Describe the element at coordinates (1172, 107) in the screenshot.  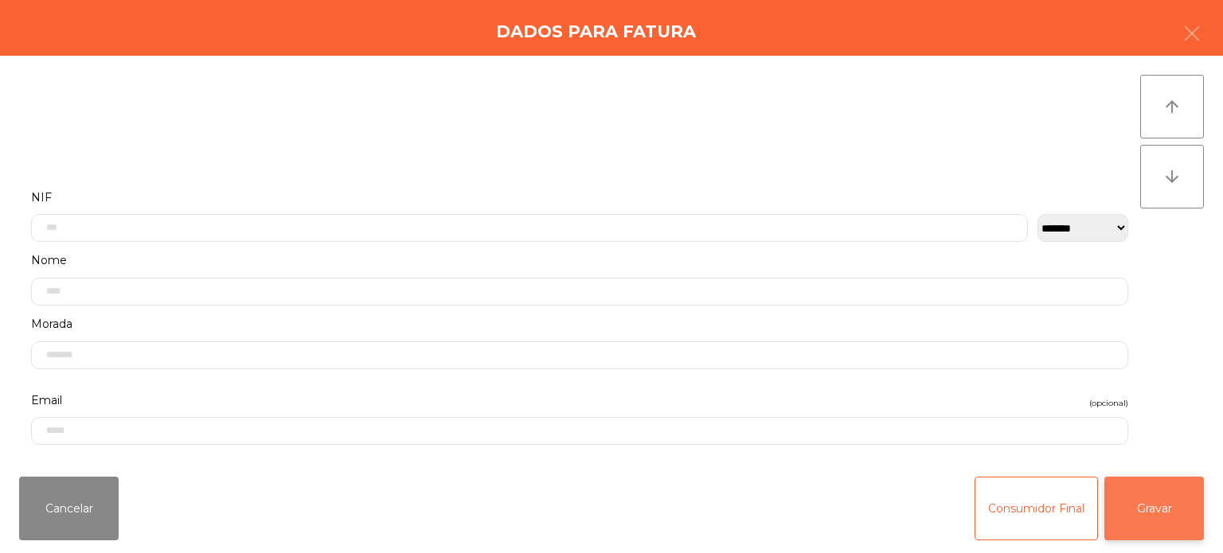
I see `button: arrow_upward` at that location.